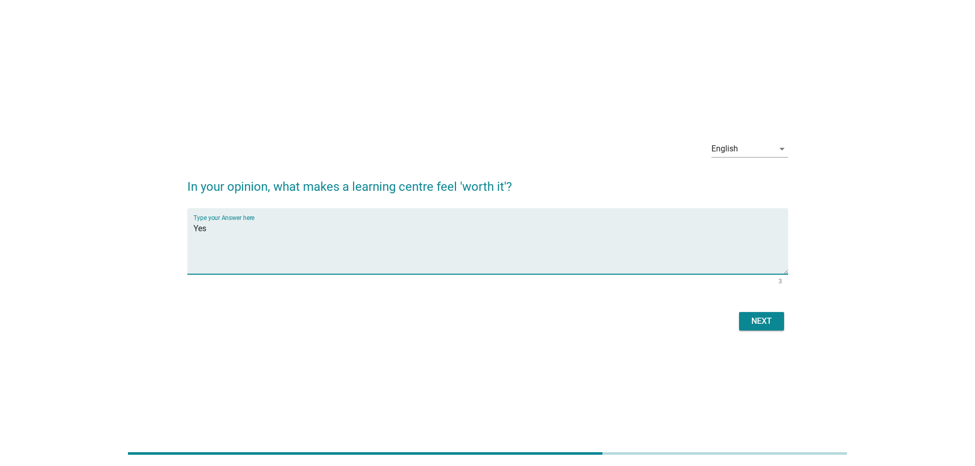 The width and height of the screenshot is (975, 466). What do you see at coordinates (488, 182) in the screenshot?
I see `h2: In your opinion, what makes a learning centre feel 'worth it'?` at bounding box center [488, 182].